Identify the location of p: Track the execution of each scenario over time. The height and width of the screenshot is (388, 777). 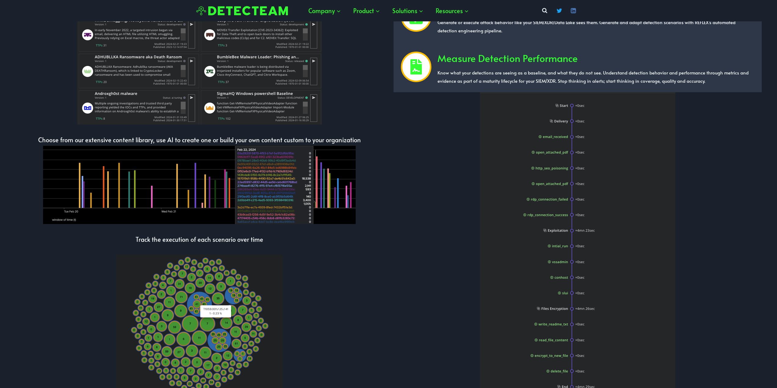
(199, 239).